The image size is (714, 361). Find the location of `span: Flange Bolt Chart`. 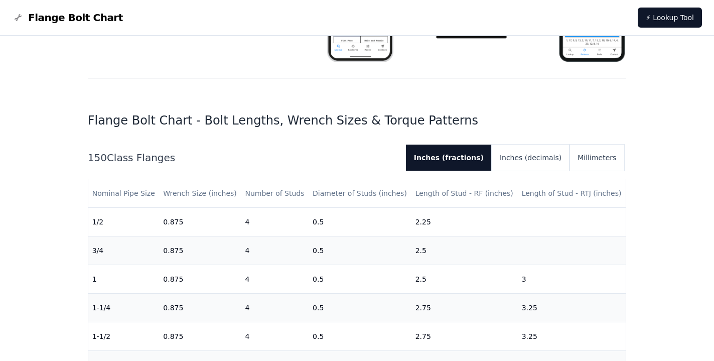

span: Flange Bolt Chart is located at coordinates (75, 18).